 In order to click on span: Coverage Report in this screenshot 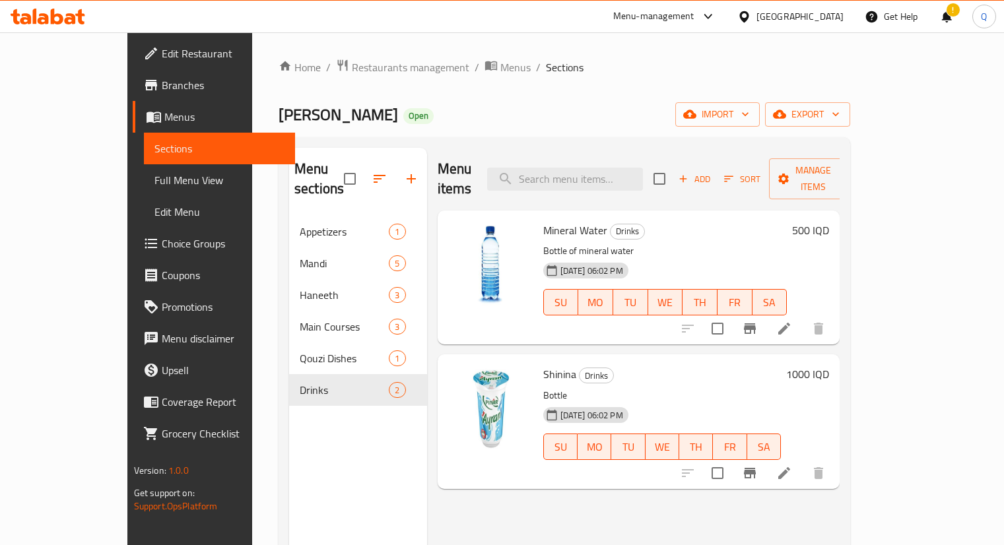, I will do `click(223, 402)`.